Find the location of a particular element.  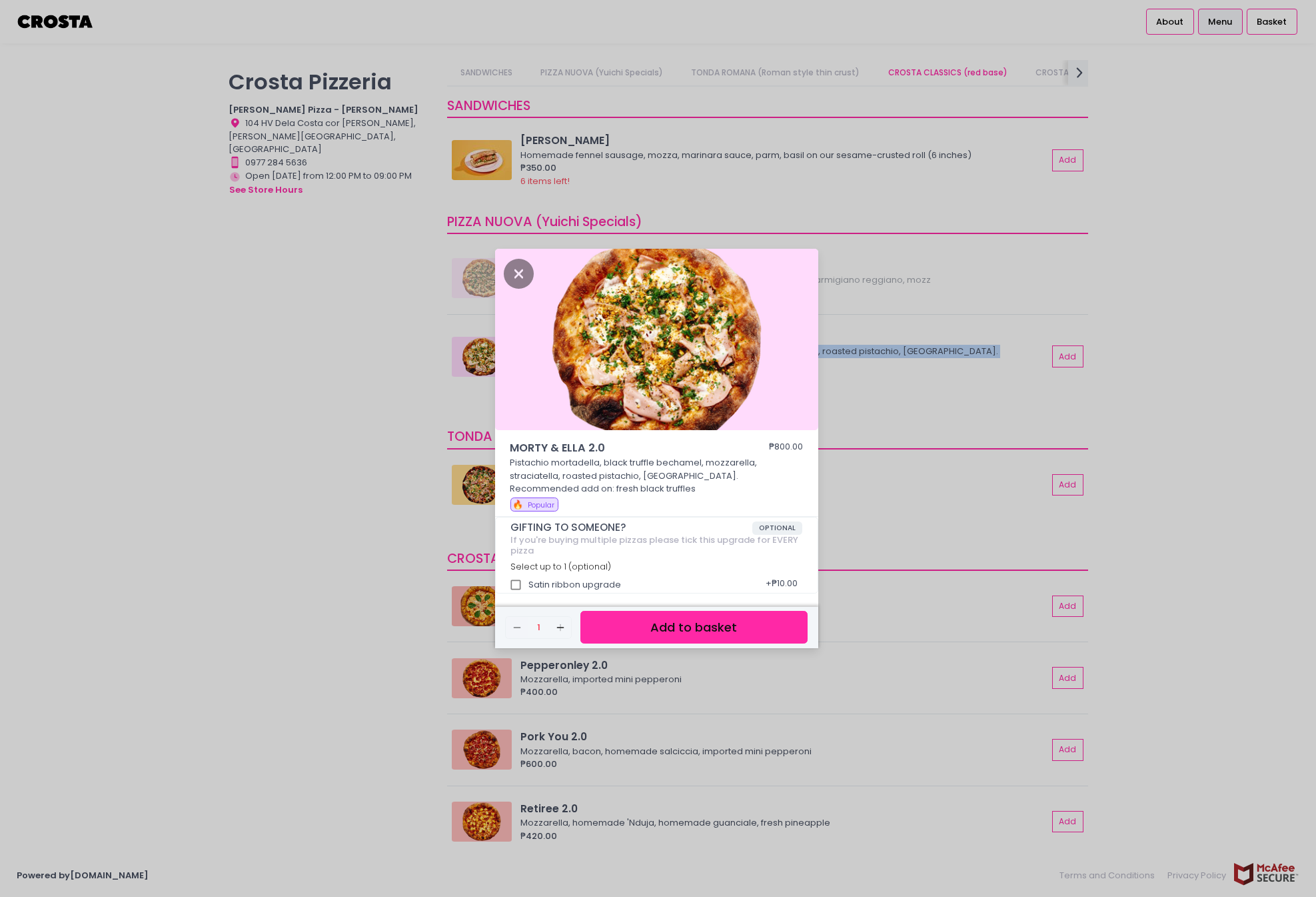

span: Popular is located at coordinates (541, 505).